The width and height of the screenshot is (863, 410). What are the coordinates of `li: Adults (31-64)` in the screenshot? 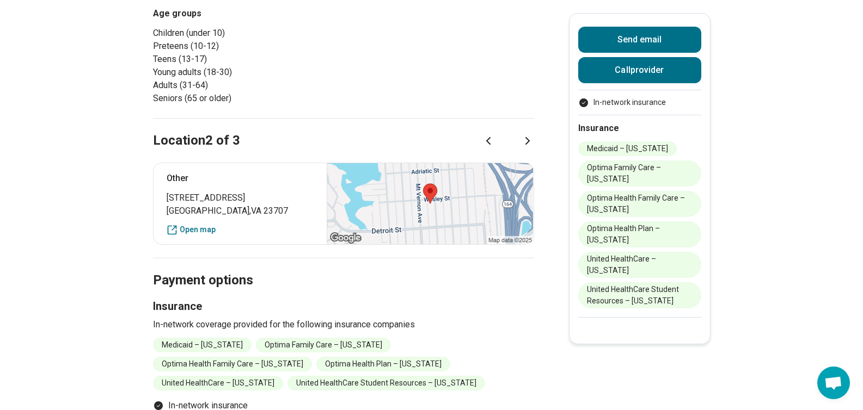 It's located at (246, 85).